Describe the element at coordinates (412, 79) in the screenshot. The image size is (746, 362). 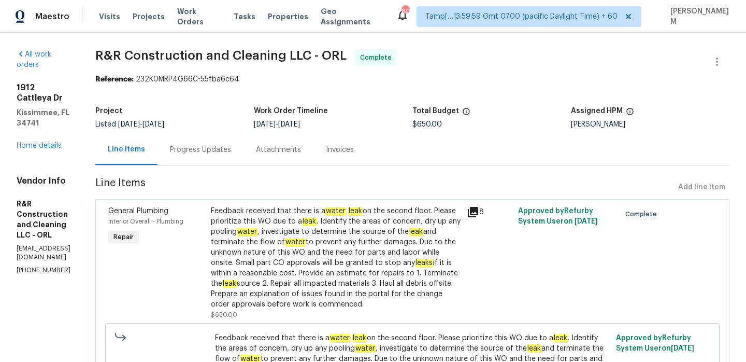
I see `div: 232K0MRP4G66C-55fba6c64` at that location.